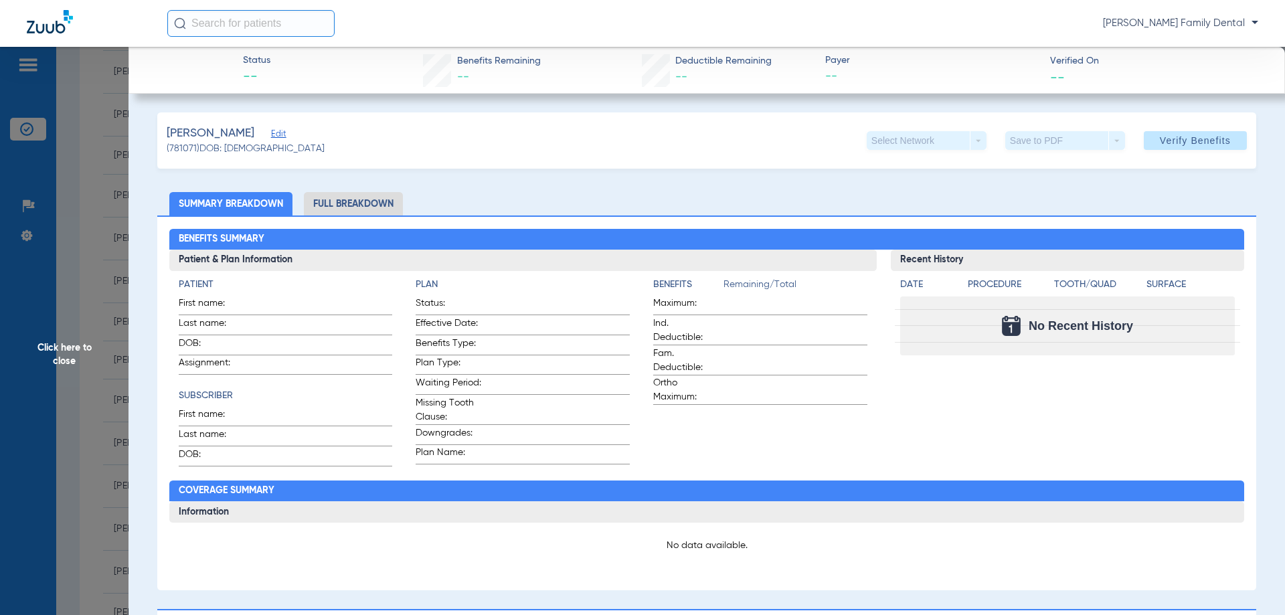 This screenshot has width=1285, height=615. I want to click on img: Search Icon, so click(180, 23).